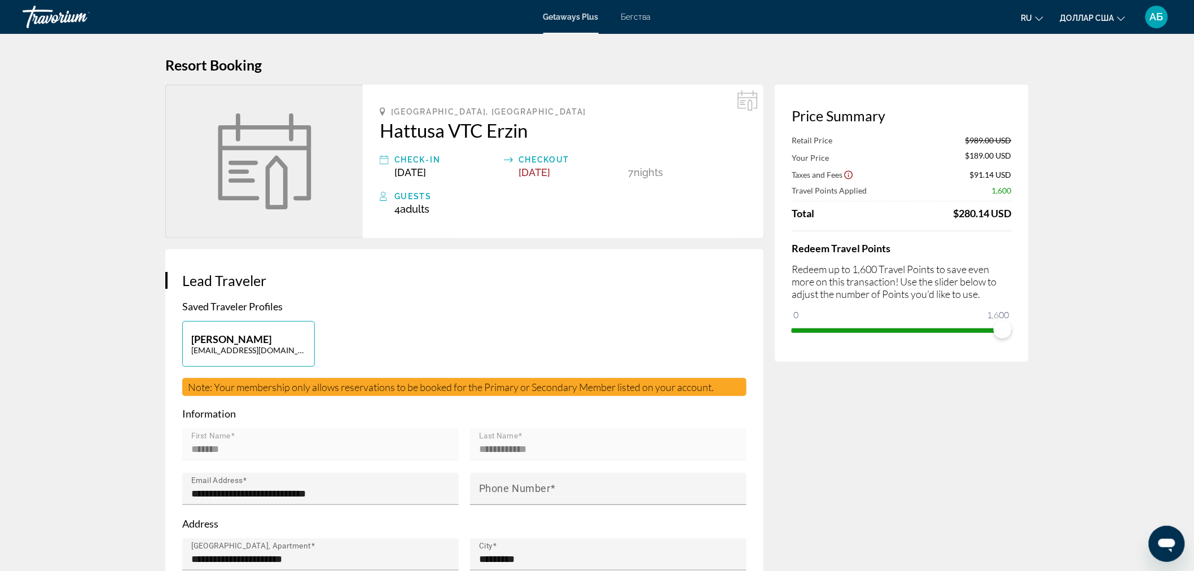 The height and width of the screenshot is (571, 1194). Describe the element at coordinates (636, 17) in the screenshot. I see `font: Бегства` at that location.